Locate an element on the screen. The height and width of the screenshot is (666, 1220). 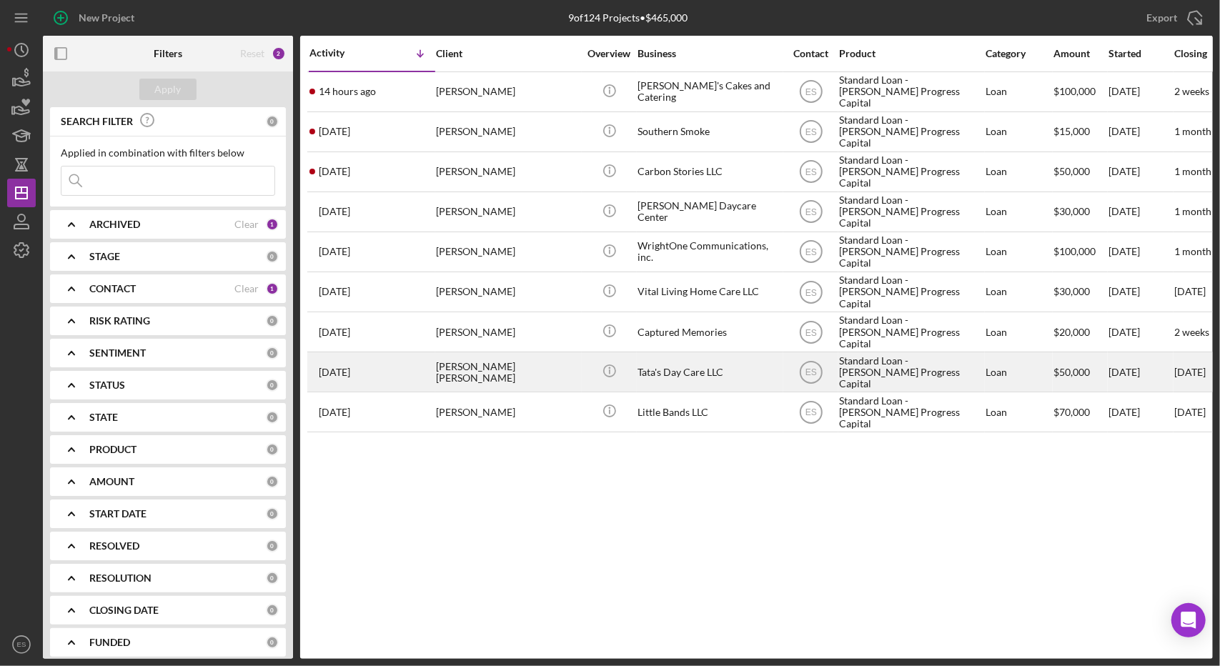
div: Overview is located at coordinates (609, 54).